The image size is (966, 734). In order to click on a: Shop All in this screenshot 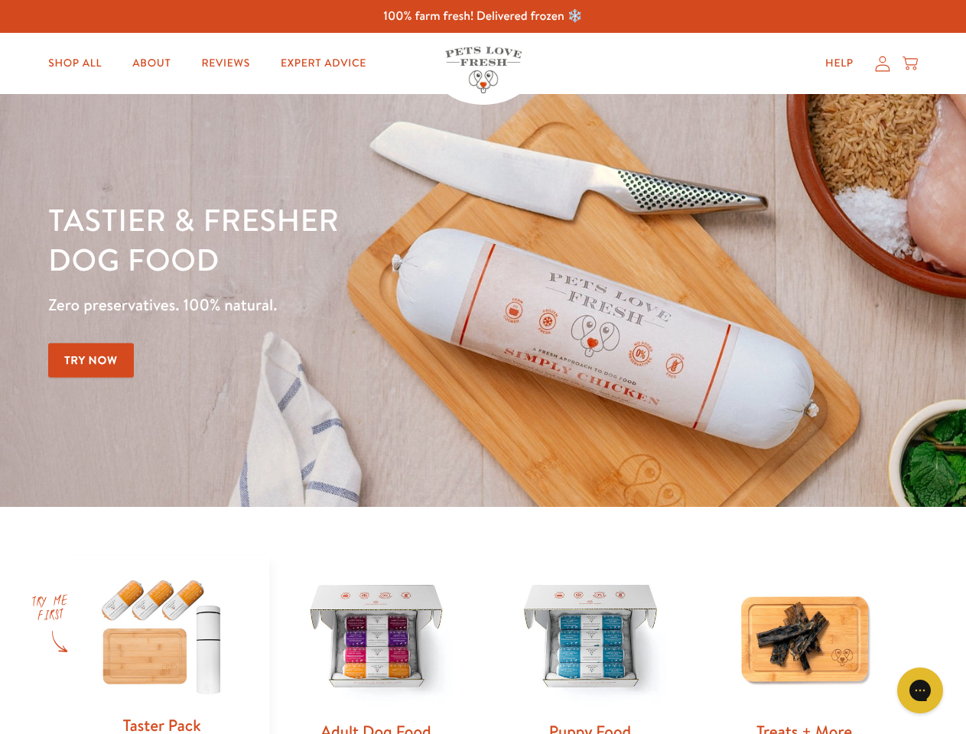, I will do `click(75, 64)`.